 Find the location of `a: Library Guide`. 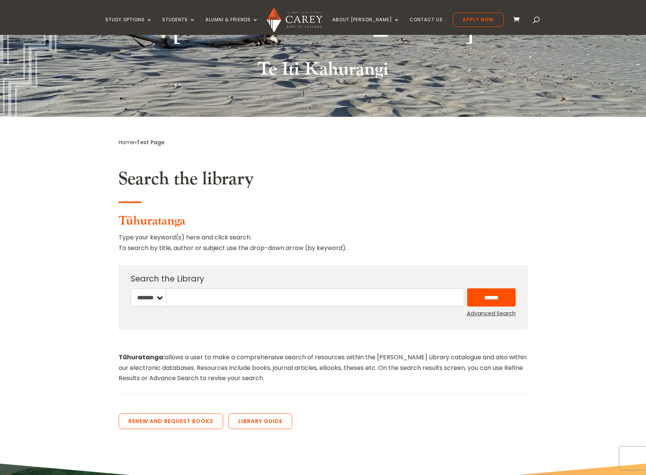

a: Library Guide is located at coordinates (260, 421).